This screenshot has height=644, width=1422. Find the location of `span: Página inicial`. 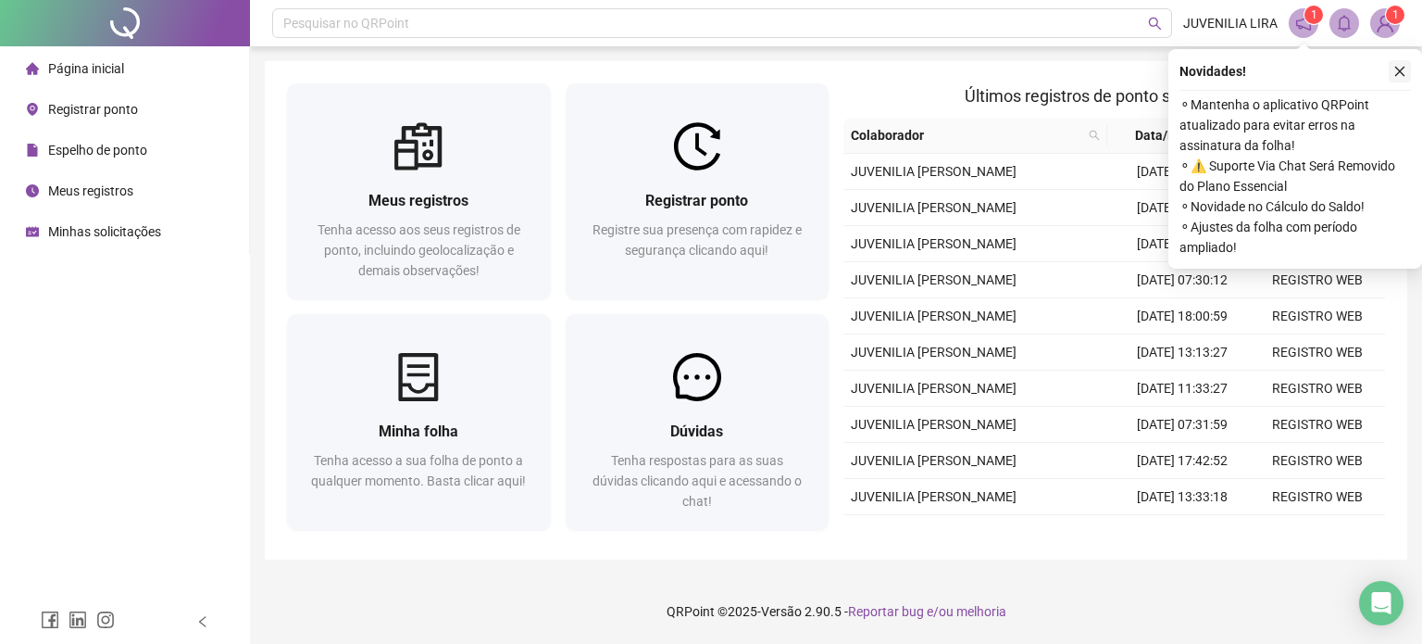

span: Página inicial is located at coordinates (86, 69).